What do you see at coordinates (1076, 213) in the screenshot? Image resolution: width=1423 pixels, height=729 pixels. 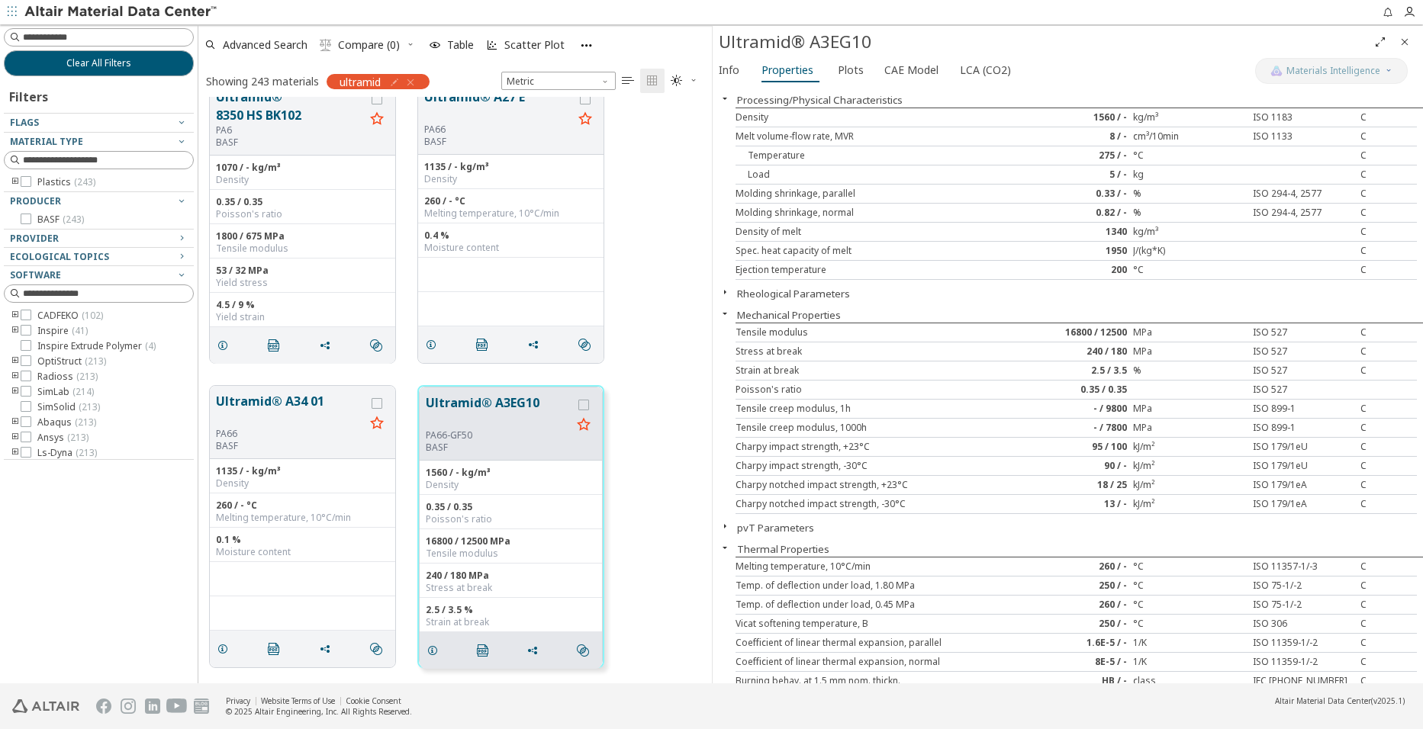 I see `div: 0.82 / -` at bounding box center [1076, 213].